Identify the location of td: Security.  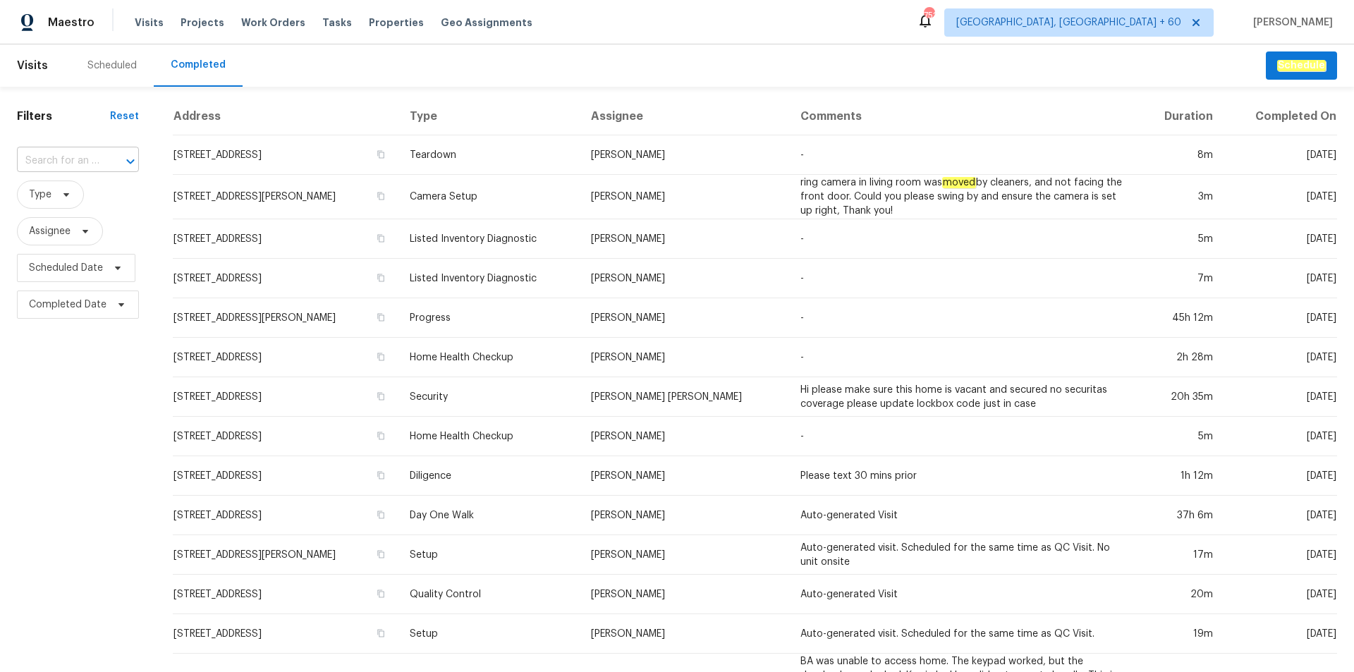
(489, 397).